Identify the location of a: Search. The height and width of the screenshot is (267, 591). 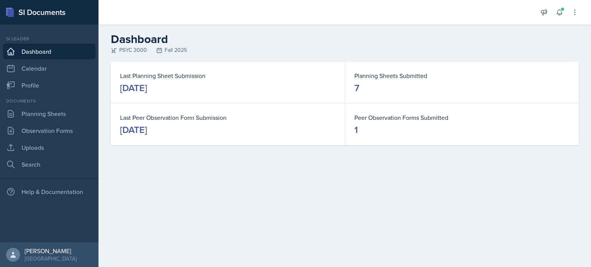
(49, 165).